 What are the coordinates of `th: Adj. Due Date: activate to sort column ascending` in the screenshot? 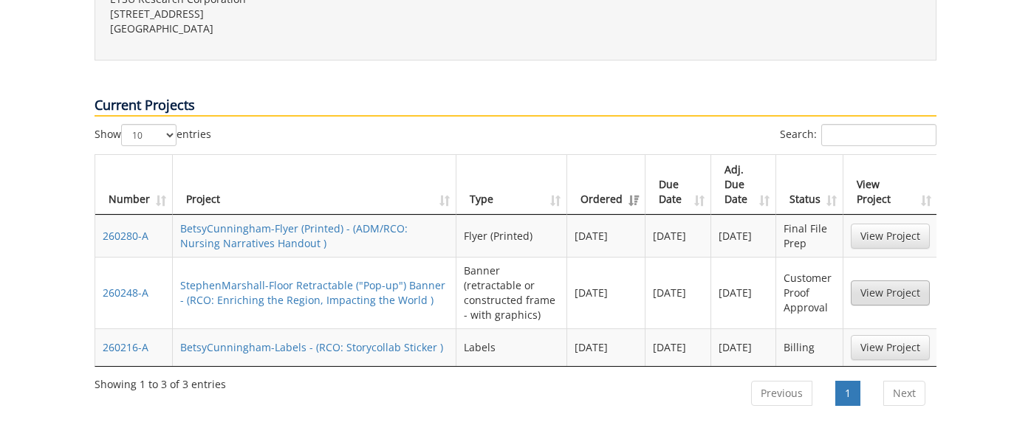 It's located at (744, 185).